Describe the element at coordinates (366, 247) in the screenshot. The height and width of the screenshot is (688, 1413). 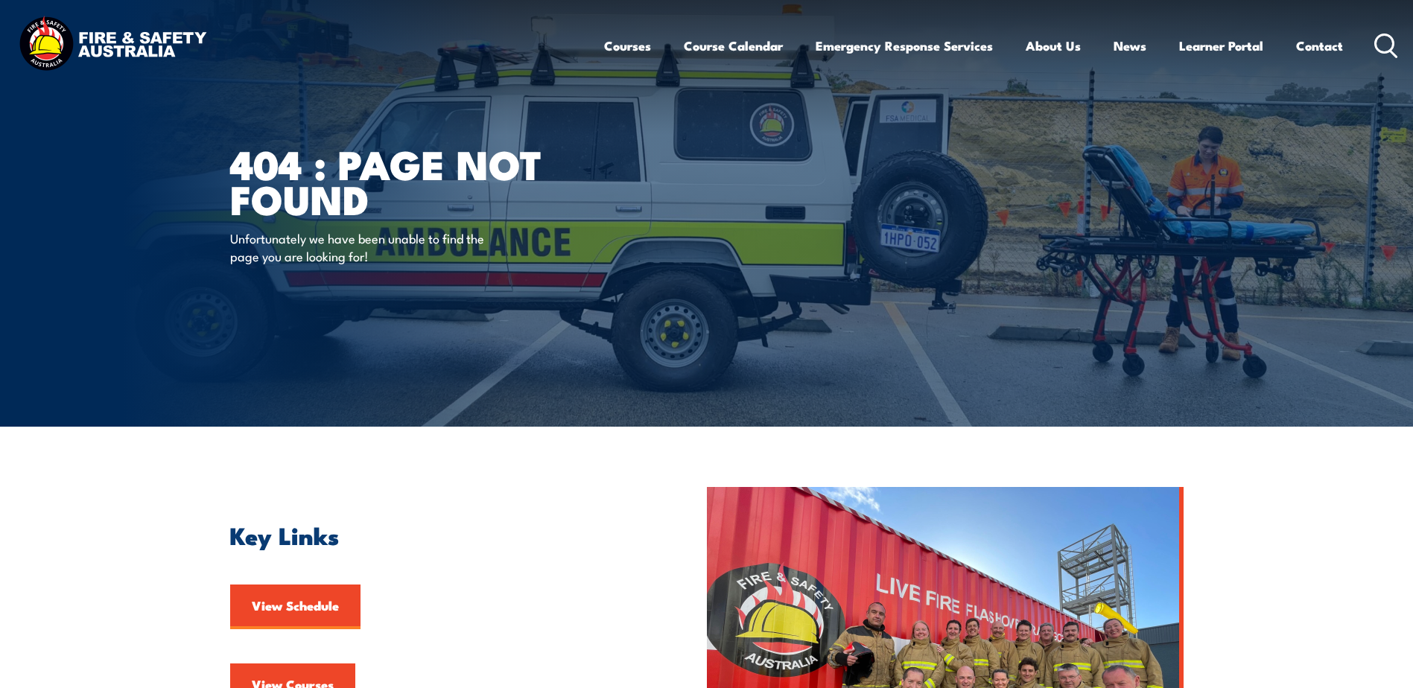
I see `p: Unfortunately we have been unable to find the page you are looking for!` at that location.